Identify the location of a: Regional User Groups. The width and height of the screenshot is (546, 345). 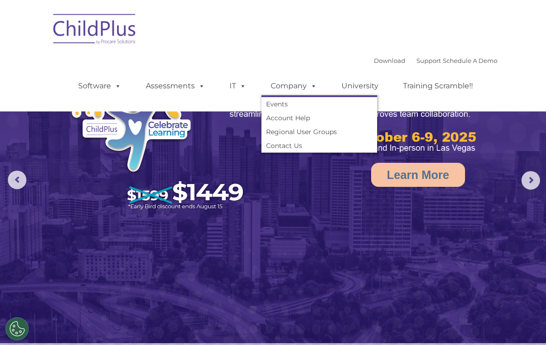
(319, 132).